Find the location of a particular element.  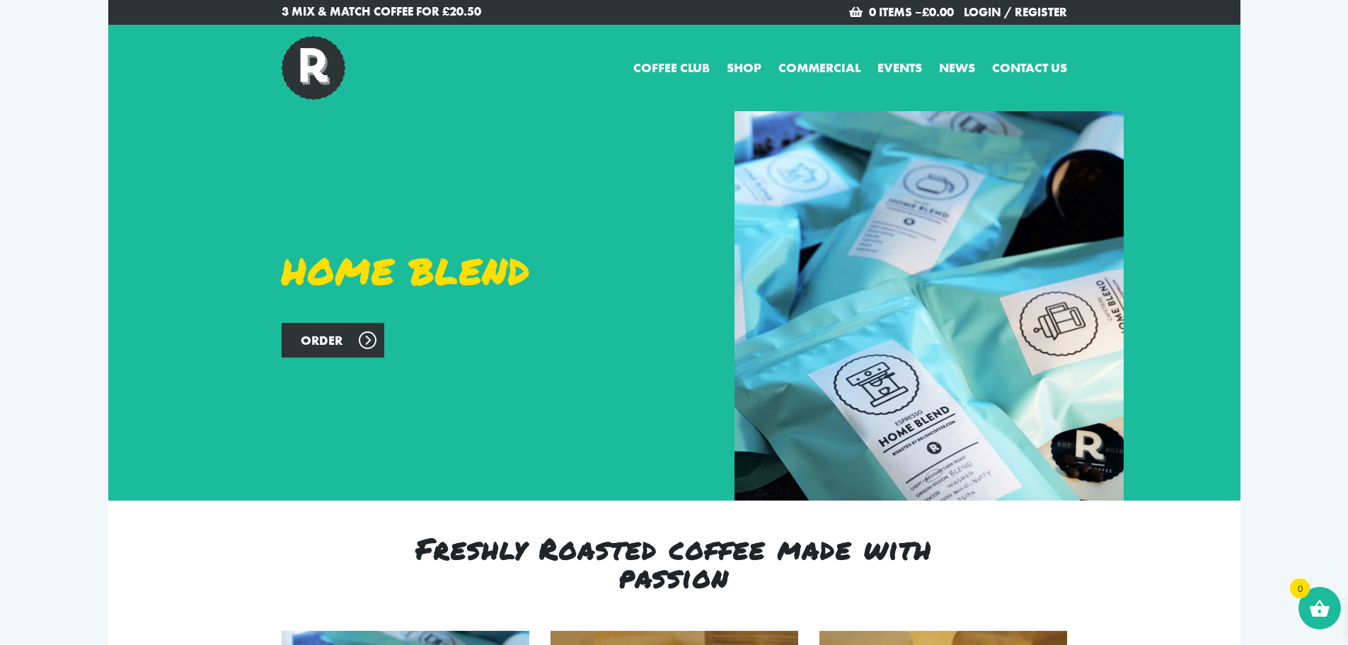

bdi: 0.00 is located at coordinates (938, 12).